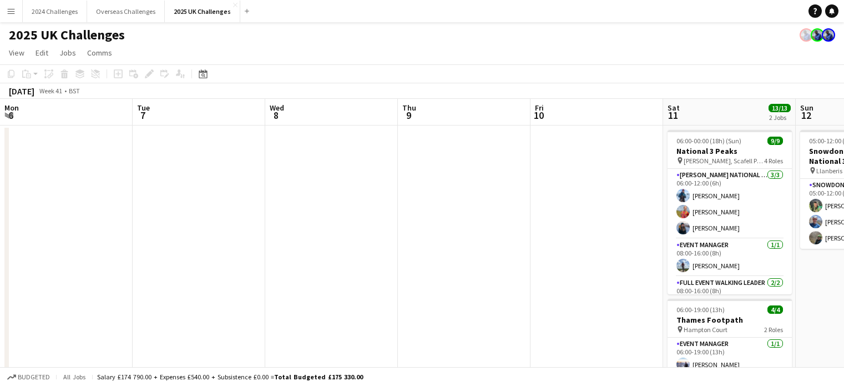 The width and height of the screenshot is (844, 386). I want to click on button: Budgeted, so click(28, 377).